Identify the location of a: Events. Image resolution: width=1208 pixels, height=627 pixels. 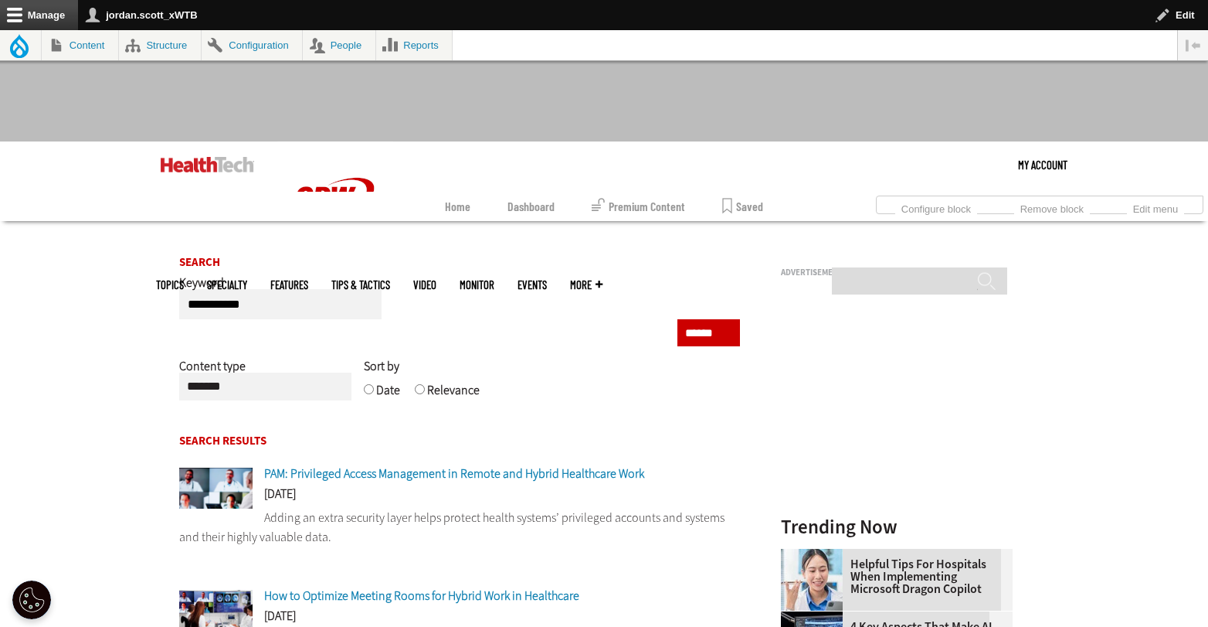
(532, 284).